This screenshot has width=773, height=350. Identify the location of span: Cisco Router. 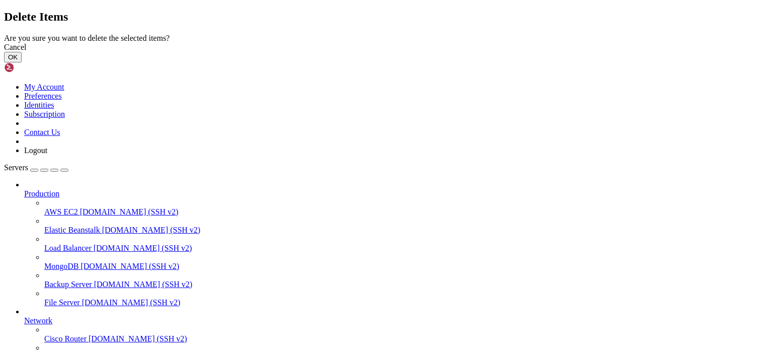
(65, 338).